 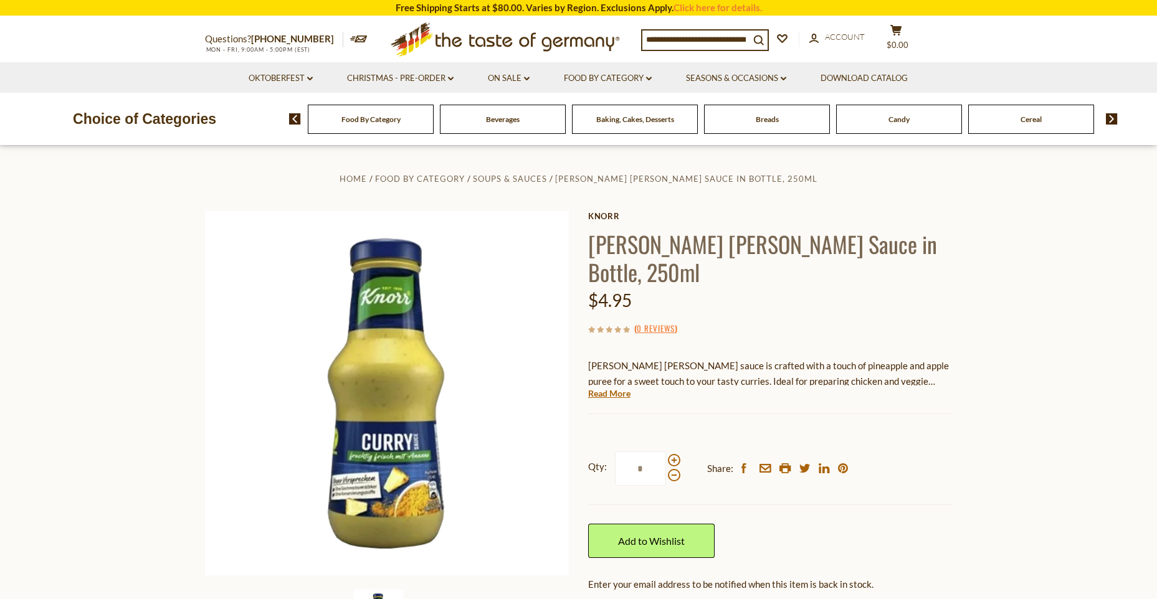 I want to click on a: Home, so click(x=353, y=179).